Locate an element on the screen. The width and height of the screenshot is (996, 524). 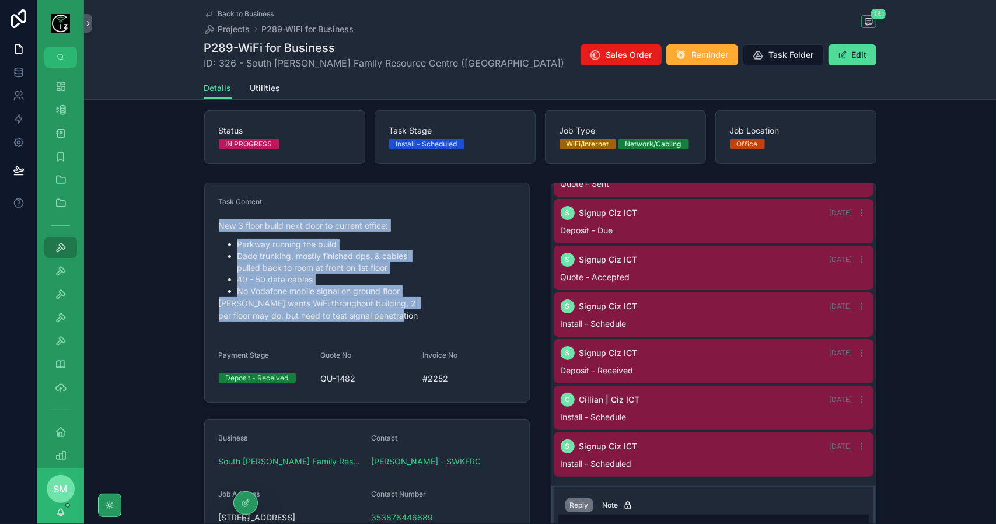
button: Note is located at coordinates (617, 505).